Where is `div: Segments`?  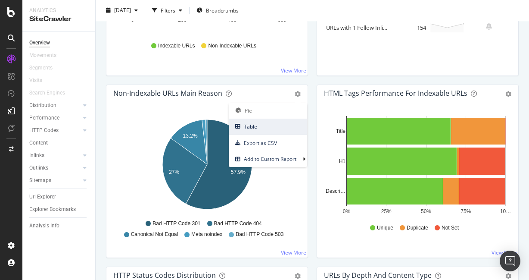
div: Segments is located at coordinates (41, 68).